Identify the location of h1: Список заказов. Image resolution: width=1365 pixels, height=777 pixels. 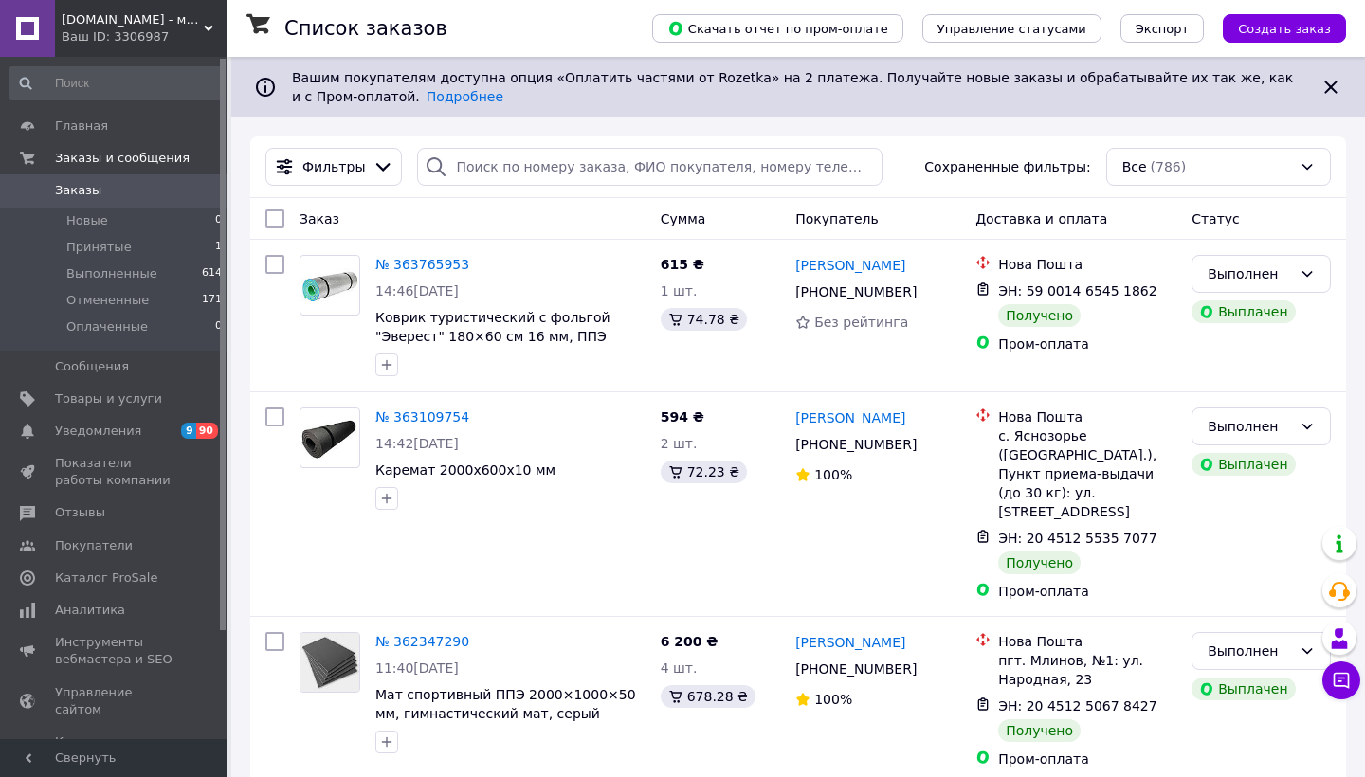
(366, 28).